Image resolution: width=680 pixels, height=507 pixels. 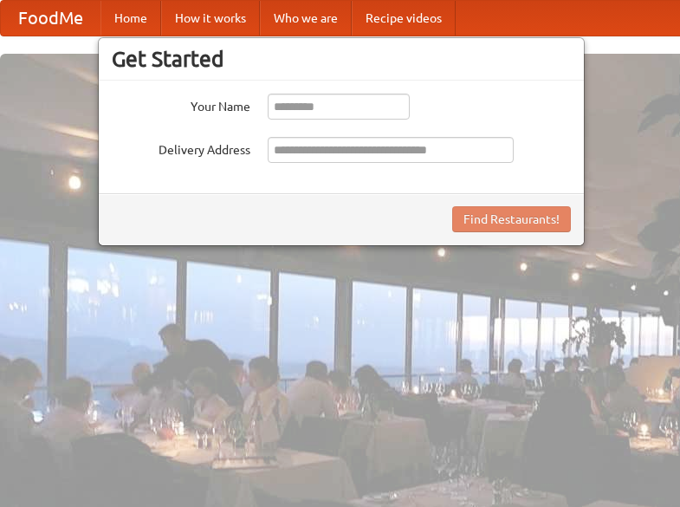 I want to click on button: Find Restaurants!, so click(x=511, y=219).